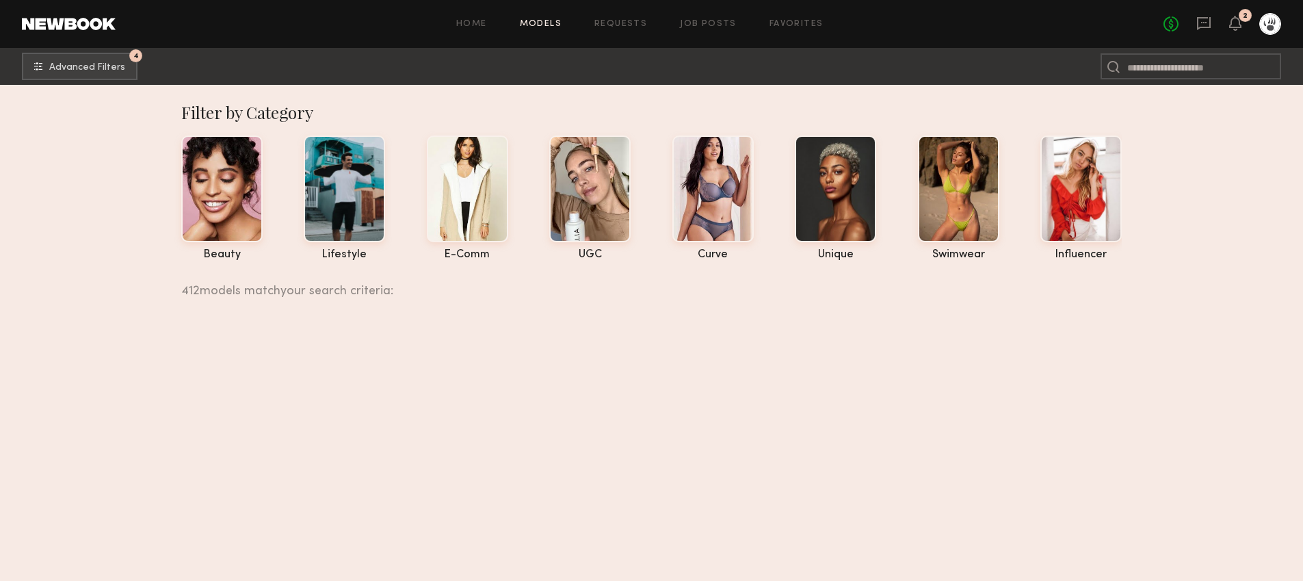 The height and width of the screenshot is (581, 1303). Describe the element at coordinates (344, 255) in the screenshot. I see `div: lifestyle` at that location.